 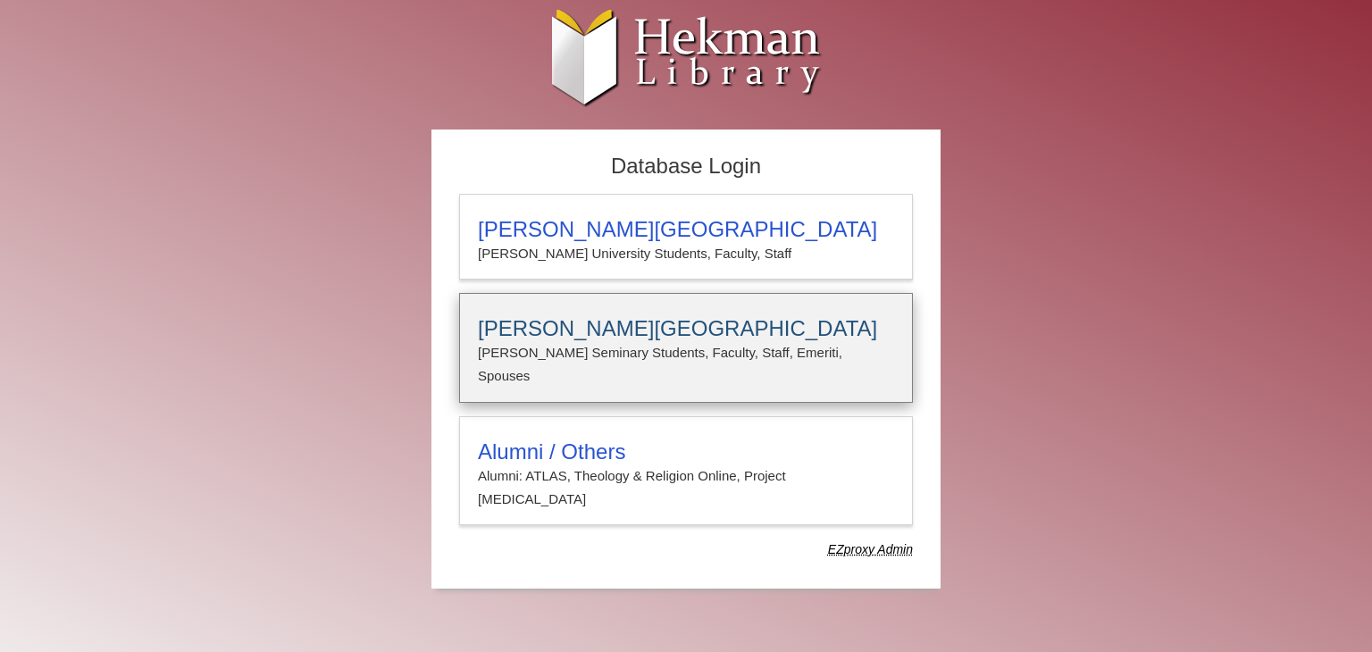 What do you see at coordinates (686, 166) in the screenshot?
I see `h2: Database Login` at bounding box center [686, 166].